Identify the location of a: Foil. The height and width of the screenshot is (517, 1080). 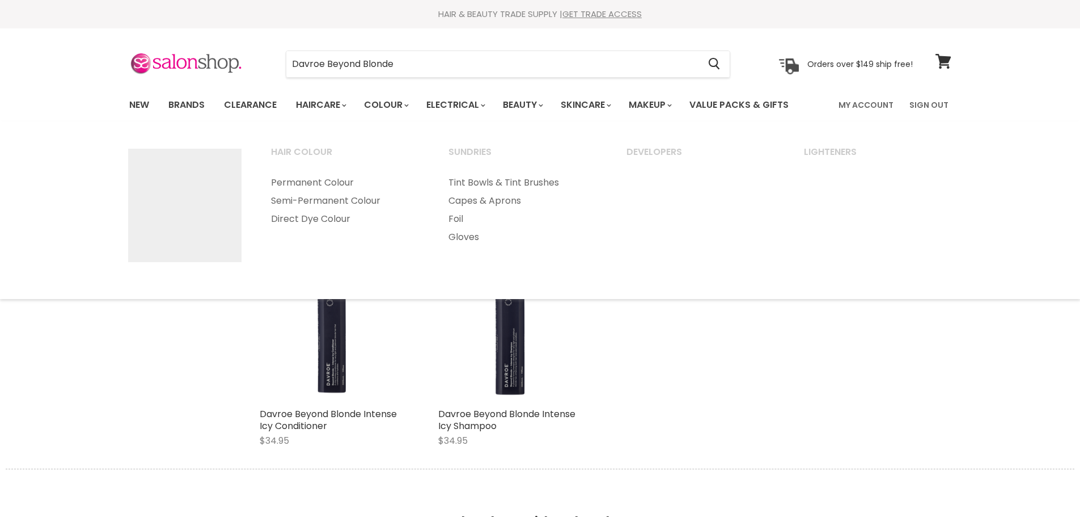
(522, 219).